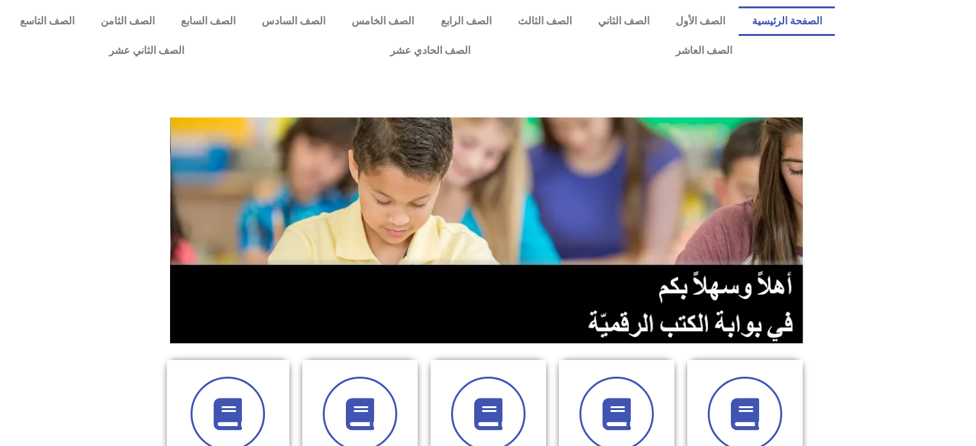 The image size is (976, 446). I want to click on a: الصف الثاني, so click(623, 21).